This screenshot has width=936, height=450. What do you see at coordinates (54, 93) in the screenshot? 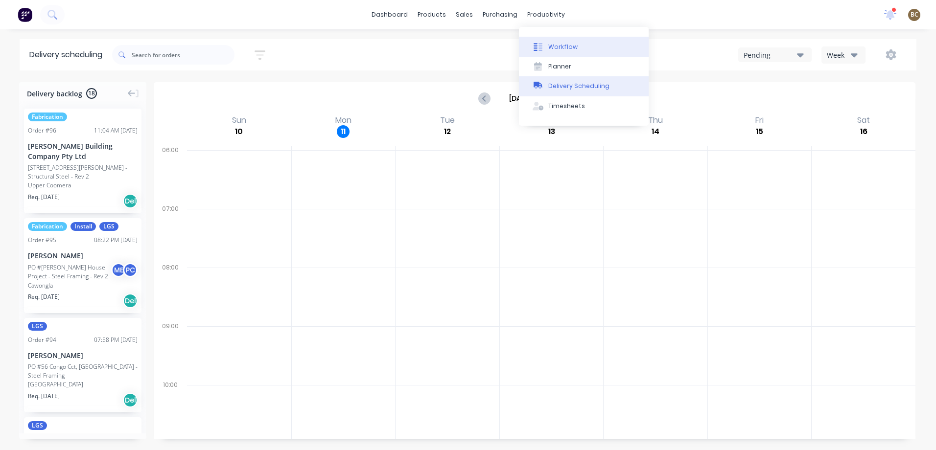
I see `span: Delivery backlog` at bounding box center [54, 93].